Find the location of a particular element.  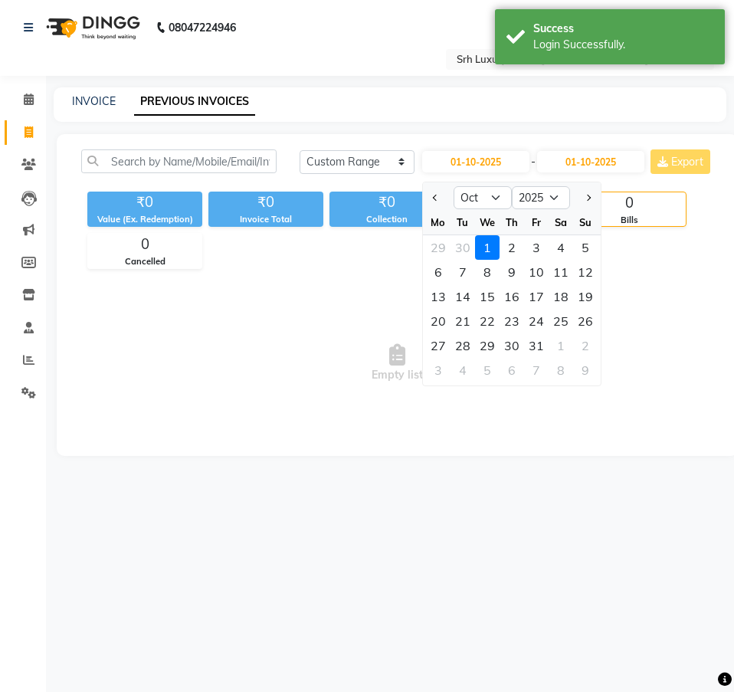

div: 26 is located at coordinates (586, 321).